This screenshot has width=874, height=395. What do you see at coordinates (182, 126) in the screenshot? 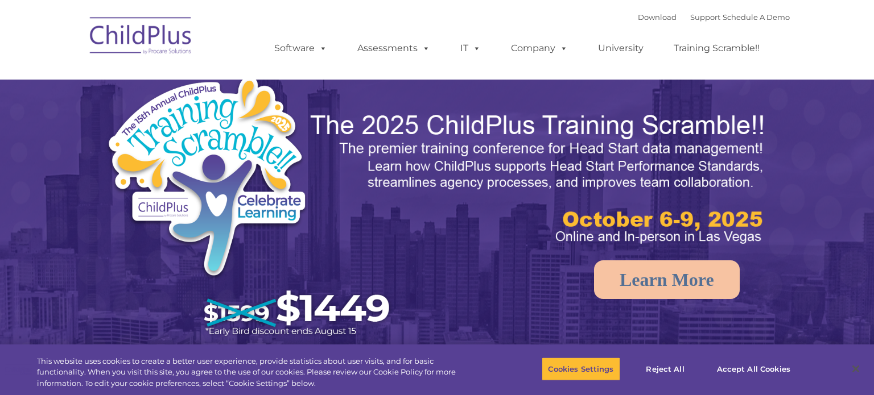
I see `span: Phone number` at bounding box center [182, 126].